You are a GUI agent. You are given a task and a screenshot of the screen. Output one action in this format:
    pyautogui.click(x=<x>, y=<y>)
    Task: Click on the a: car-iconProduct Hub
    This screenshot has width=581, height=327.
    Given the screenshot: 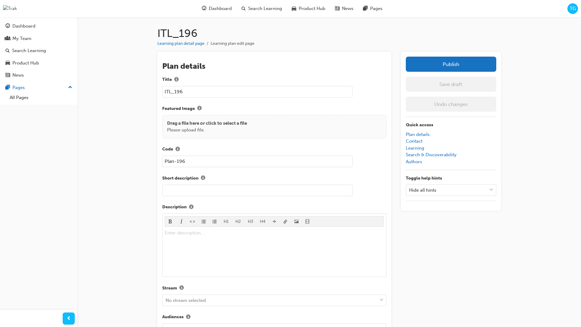 What is the action you would take?
    pyautogui.click(x=308, y=8)
    